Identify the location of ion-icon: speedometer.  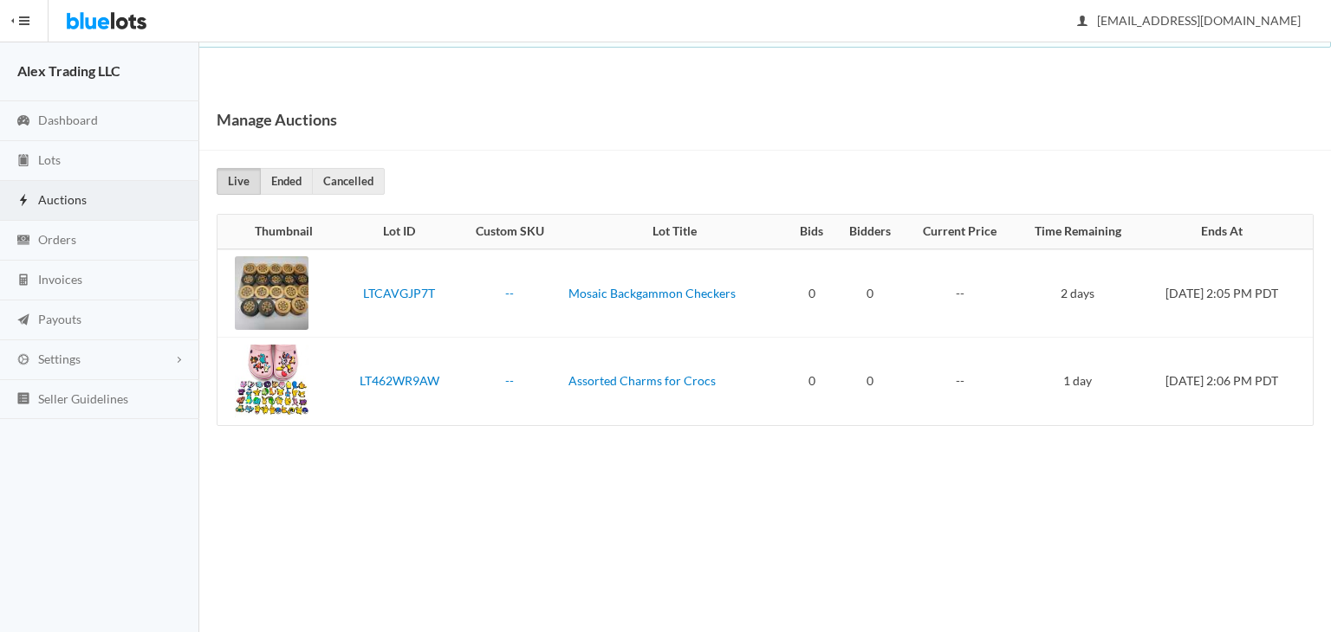
(23, 121).